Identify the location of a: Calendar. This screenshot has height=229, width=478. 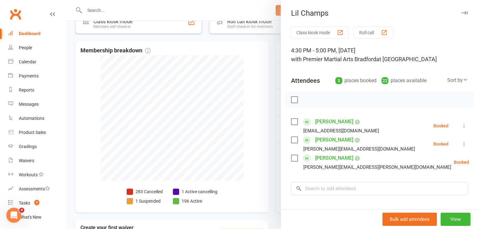
(37, 62).